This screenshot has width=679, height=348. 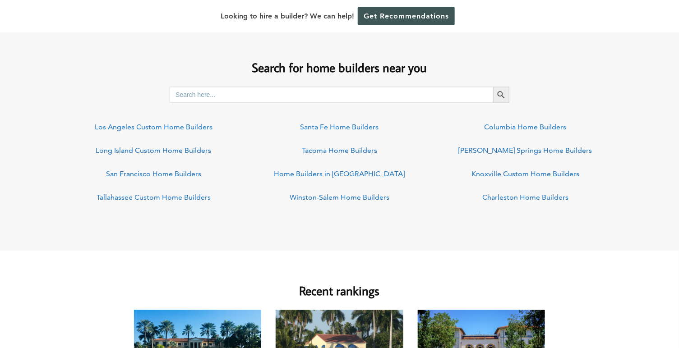 I want to click on a: Long Island Custom Home Builders, so click(x=154, y=150).